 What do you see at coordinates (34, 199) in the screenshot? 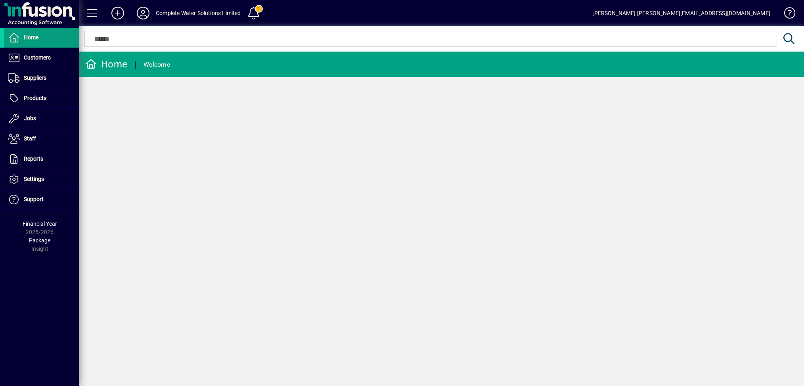
I see `span: Support` at bounding box center [34, 199].